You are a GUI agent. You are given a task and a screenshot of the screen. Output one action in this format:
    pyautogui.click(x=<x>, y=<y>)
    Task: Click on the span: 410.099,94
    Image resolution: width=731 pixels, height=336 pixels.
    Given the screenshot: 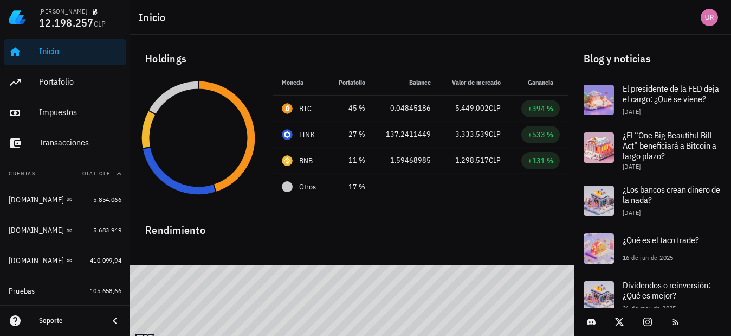 What is the action you would take?
    pyautogui.click(x=106, y=260)
    